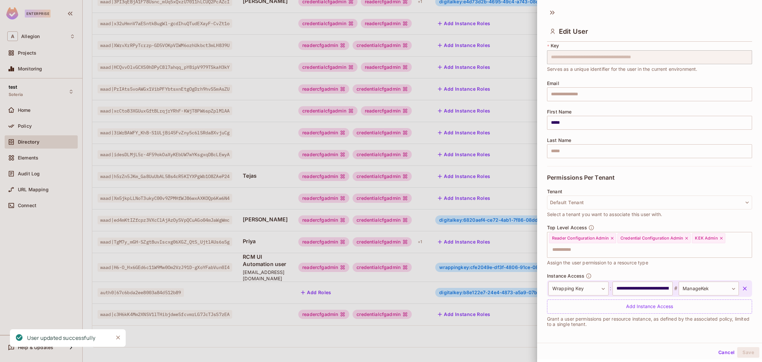 The image size is (762, 362). I want to click on div: KEK Admin, so click(709, 238).